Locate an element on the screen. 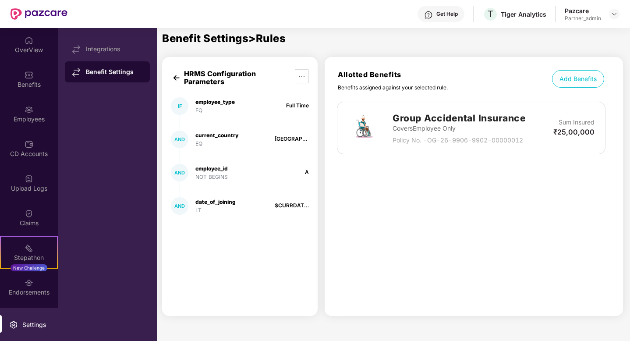  img: svg+xml;base64,PHN2ZyBpZD0iQmVuZWZpdHMiIHhtbG5zPSJodHRwOi8vd3d3LnczLm9yZy8yMDAwL3N2ZyIgd2lkdGg9Ij... is located at coordinates (29, 75).